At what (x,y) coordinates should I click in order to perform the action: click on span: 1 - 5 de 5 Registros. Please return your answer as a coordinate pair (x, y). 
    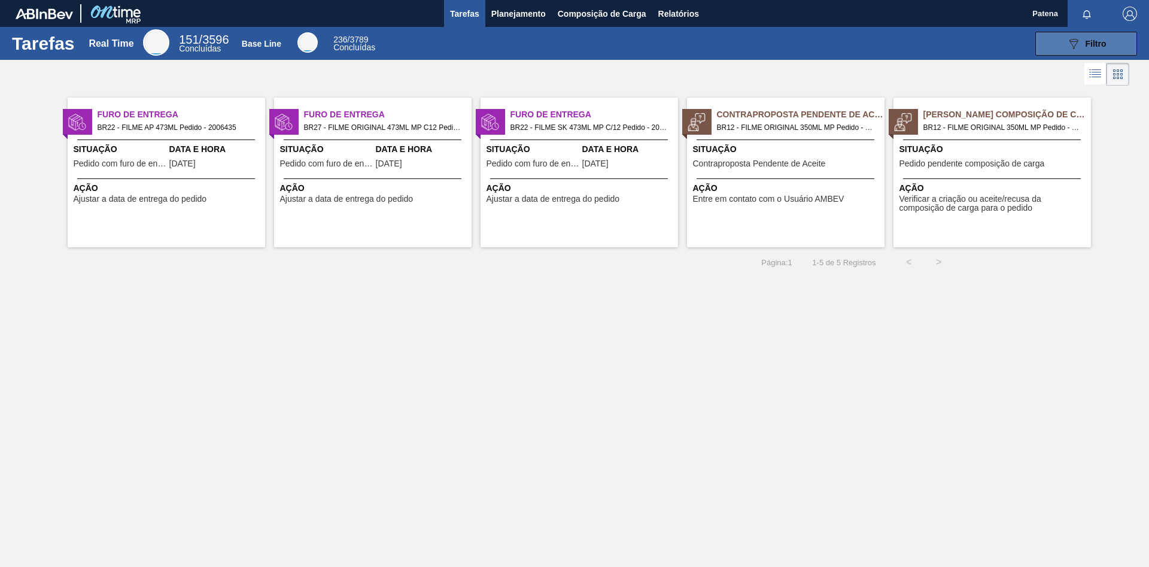
    Looking at the image, I should click on (843, 262).